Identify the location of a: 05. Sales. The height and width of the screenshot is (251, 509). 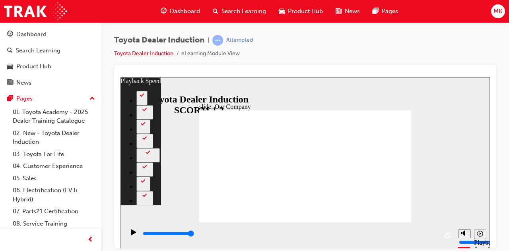
(54, 178).